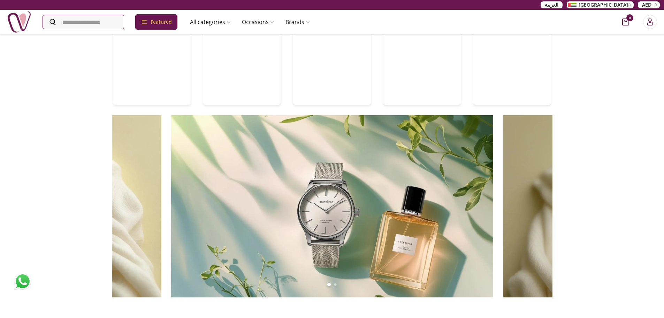  What do you see at coordinates (649, 5) in the screenshot?
I see `button: AED` at bounding box center [649, 5].